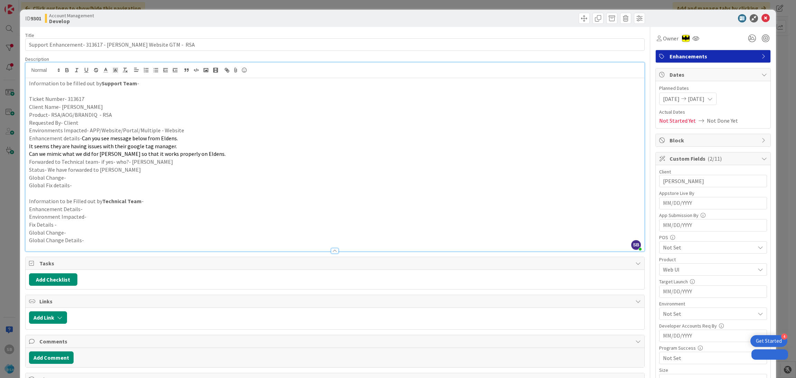 This screenshot has height=378, width=796. I want to click on div: 4, so click(784, 336).